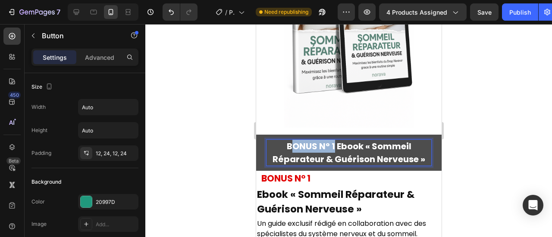  Describe the element at coordinates (41, 153) in the screenshot. I see `div: Padding` at that location.